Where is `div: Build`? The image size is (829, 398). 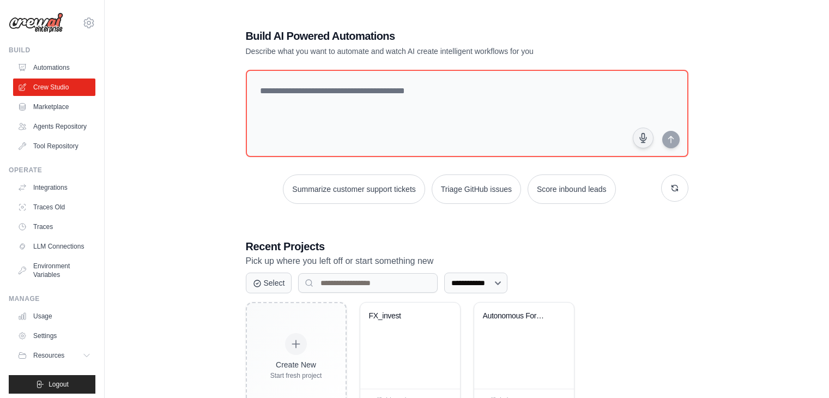
div: Build is located at coordinates (52, 50).